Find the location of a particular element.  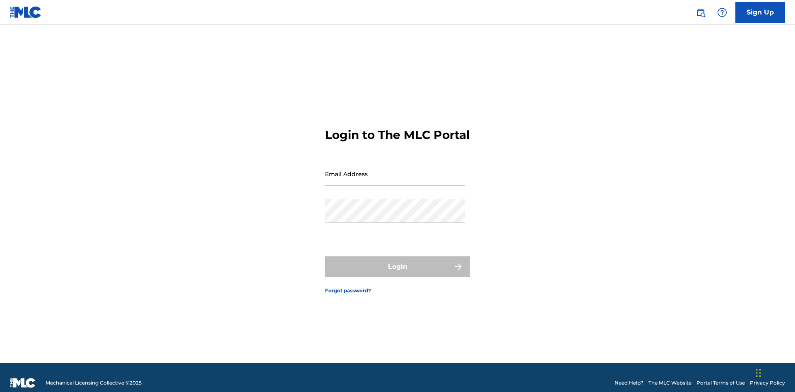

a: Portal Terms of Use is located at coordinates (720, 383).